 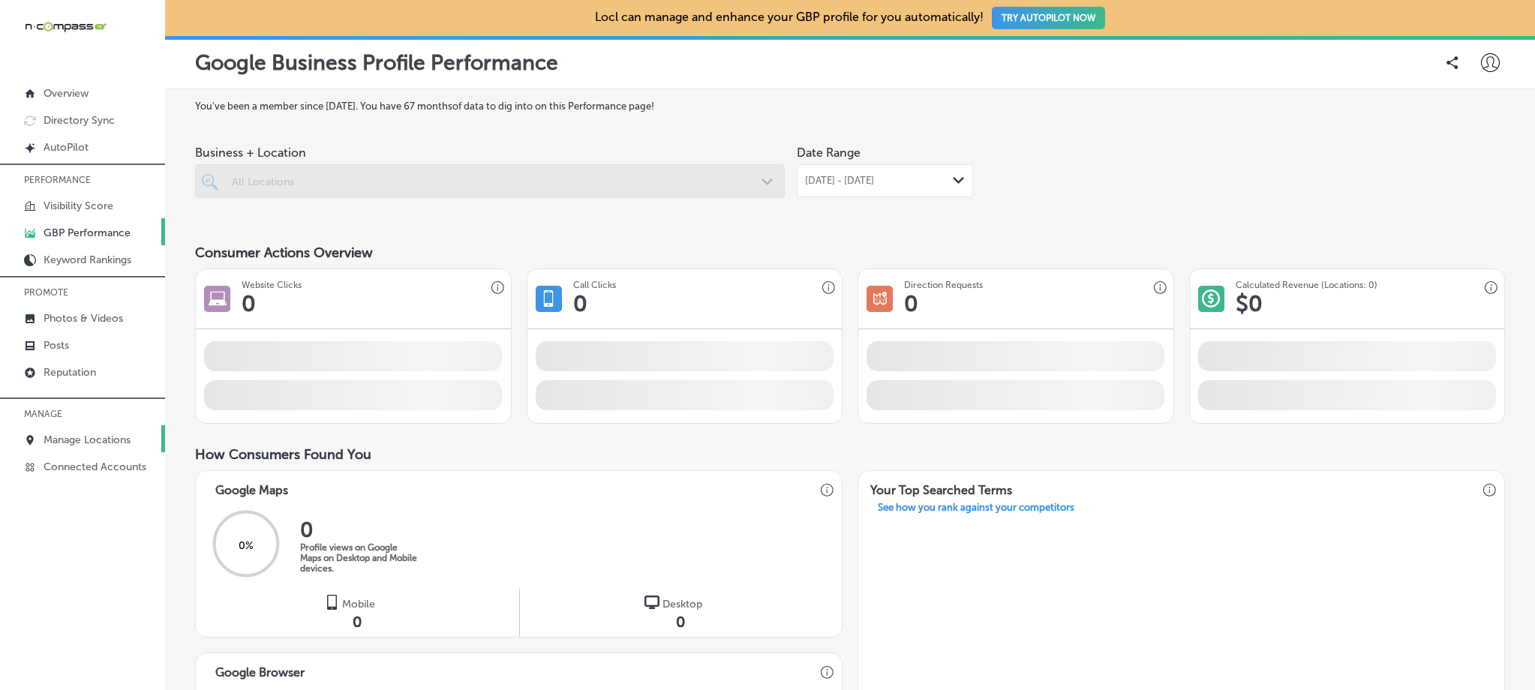 I want to click on h3: Google Maps, so click(x=251, y=486).